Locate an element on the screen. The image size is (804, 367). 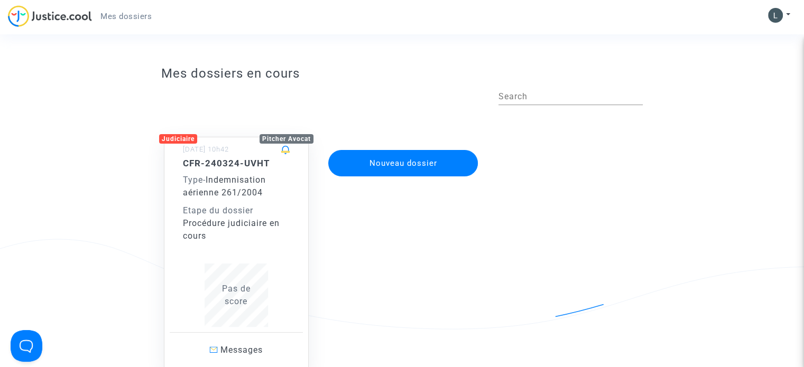
button: Nouveau dossier is located at coordinates (403, 163).